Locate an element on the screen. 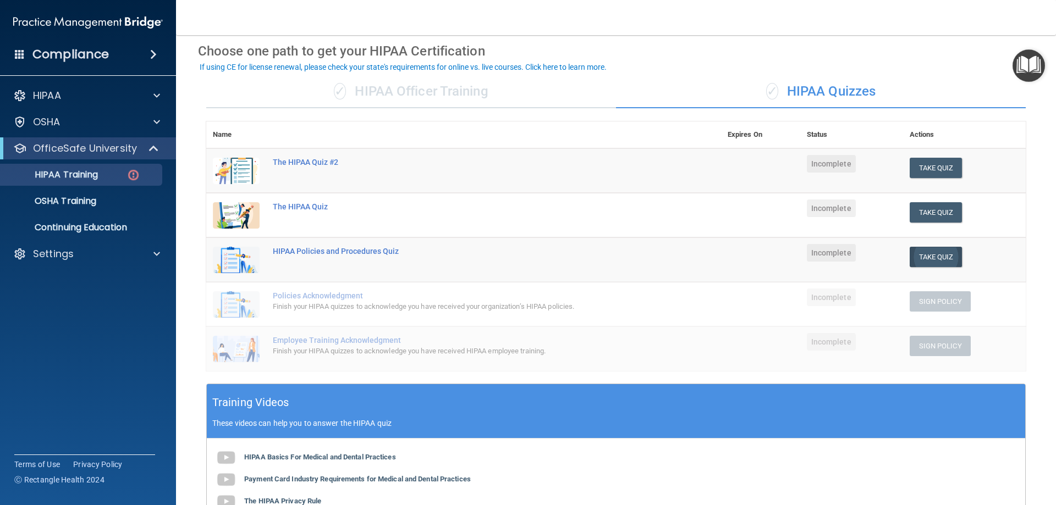  div: HIPAA Officer Training is located at coordinates (411, 92).